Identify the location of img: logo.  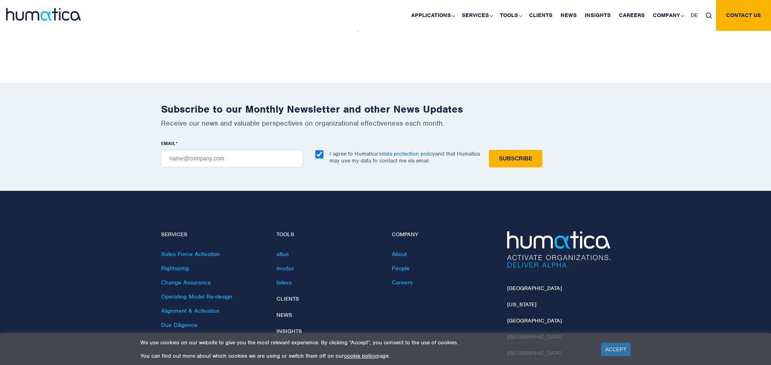
(43, 14).